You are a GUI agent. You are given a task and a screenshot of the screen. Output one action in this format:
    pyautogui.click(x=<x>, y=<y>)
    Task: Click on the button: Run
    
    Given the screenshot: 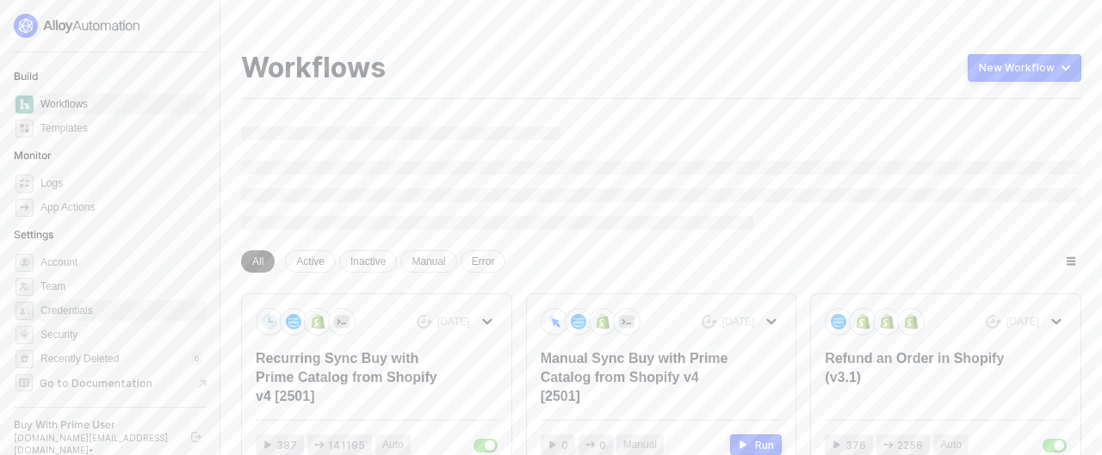 What is the action you would take?
    pyautogui.click(x=756, y=445)
    